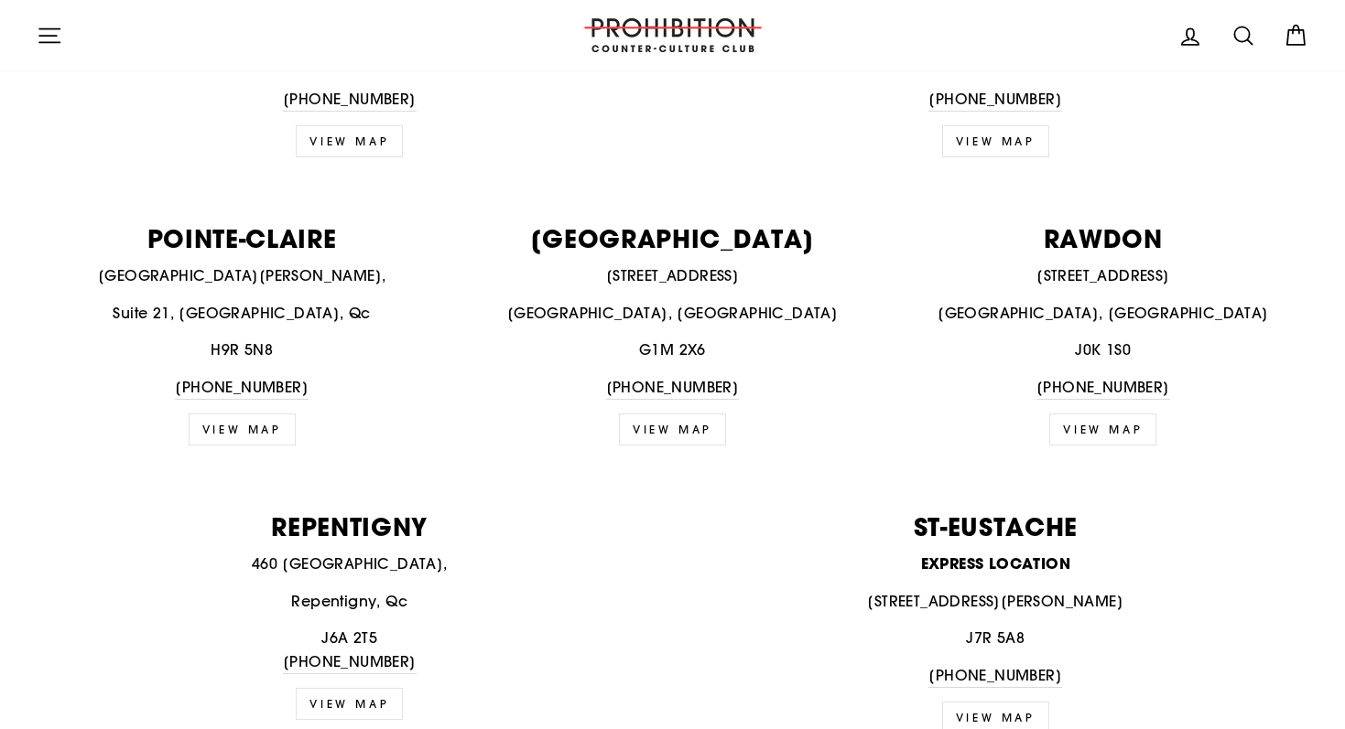 This screenshot has width=1345, height=729. I want to click on p: RAWDON, so click(1103, 238).